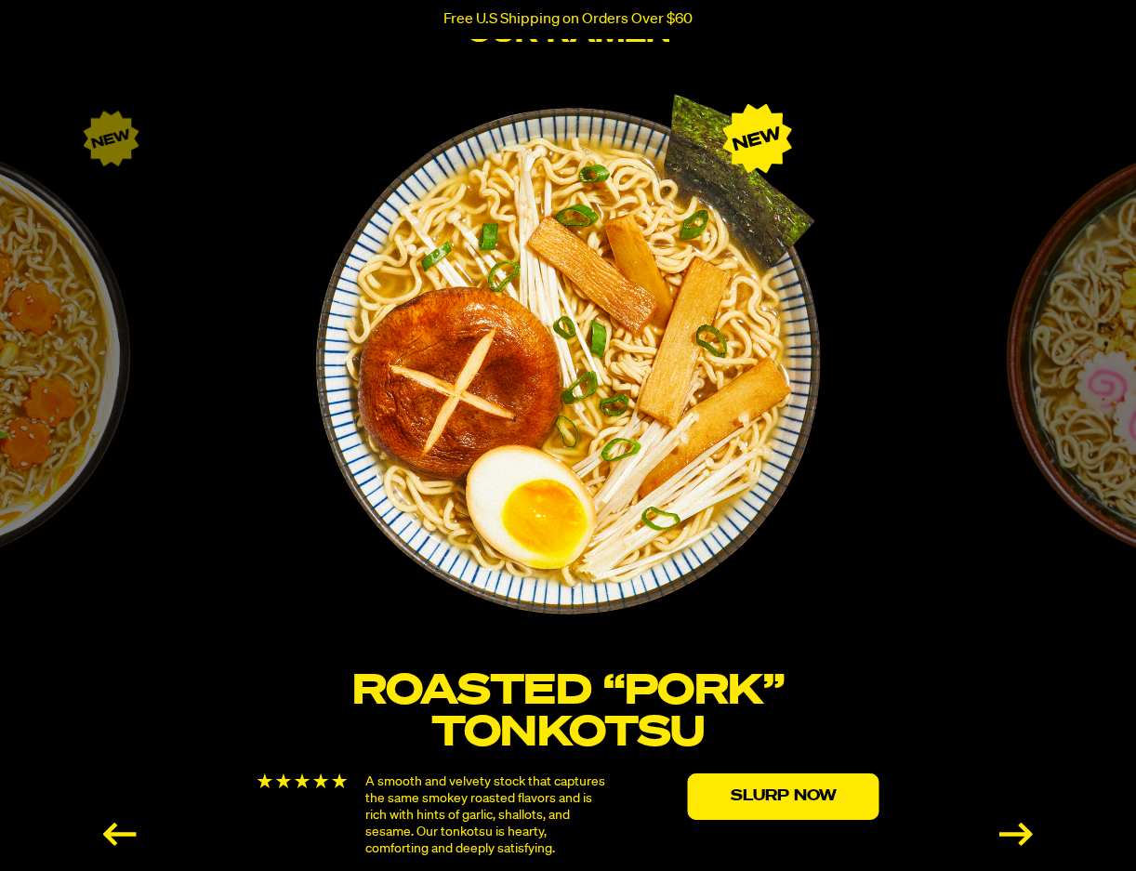  What do you see at coordinates (784, 797) in the screenshot?
I see `a: Slurp Now` at bounding box center [784, 797].